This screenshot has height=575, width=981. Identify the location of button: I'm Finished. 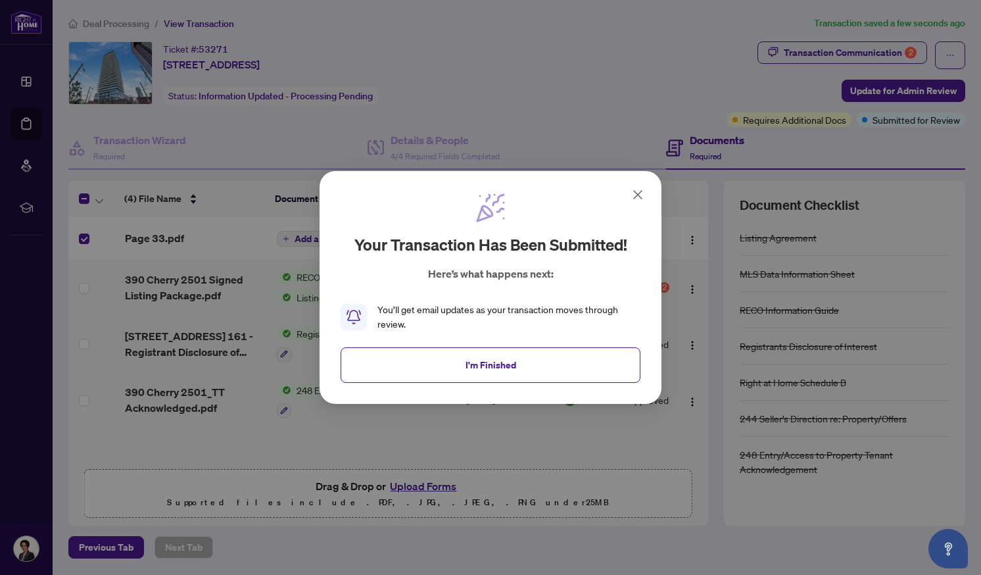
(491, 365).